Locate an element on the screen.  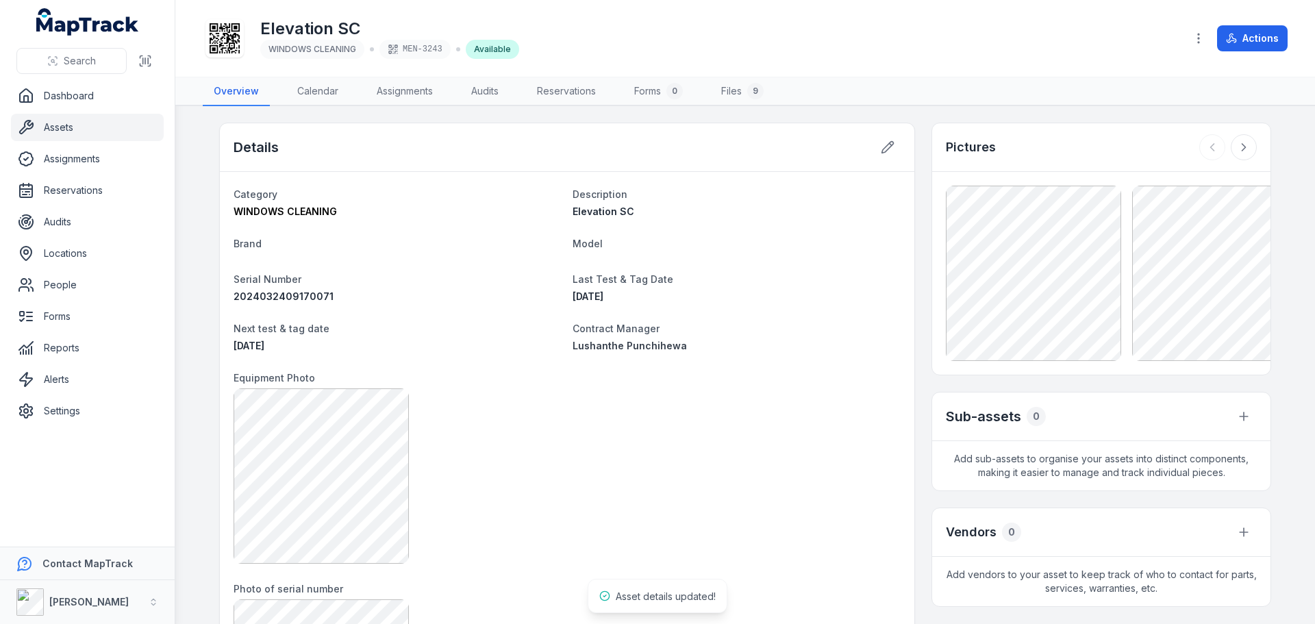
a: Forms is located at coordinates (87, 316).